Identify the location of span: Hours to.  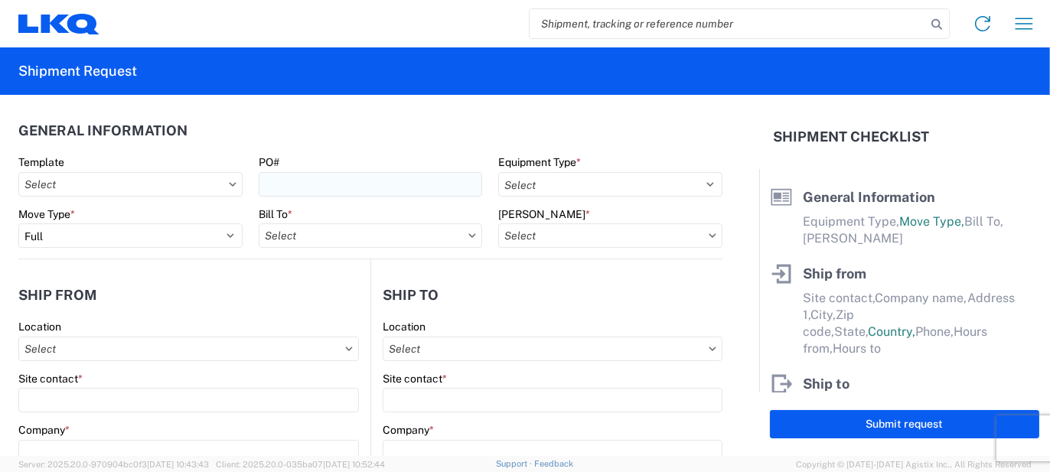
(856, 348).